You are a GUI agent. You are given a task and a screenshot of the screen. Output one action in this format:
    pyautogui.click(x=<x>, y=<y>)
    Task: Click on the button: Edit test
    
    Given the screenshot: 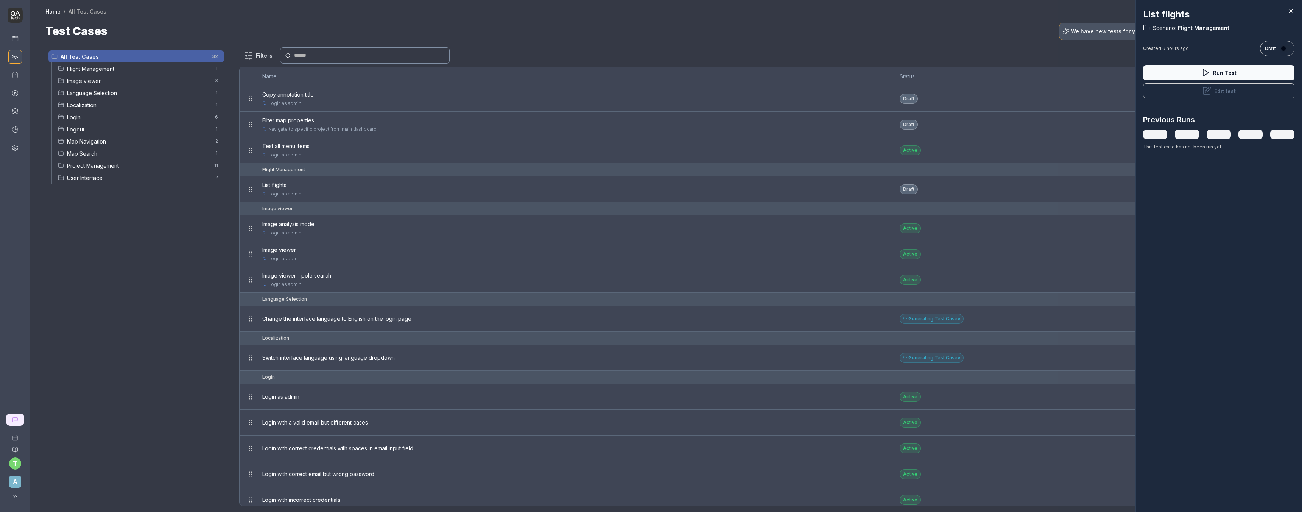 What is the action you would take?
    pyautogui.click(x=1218, y=91)
    